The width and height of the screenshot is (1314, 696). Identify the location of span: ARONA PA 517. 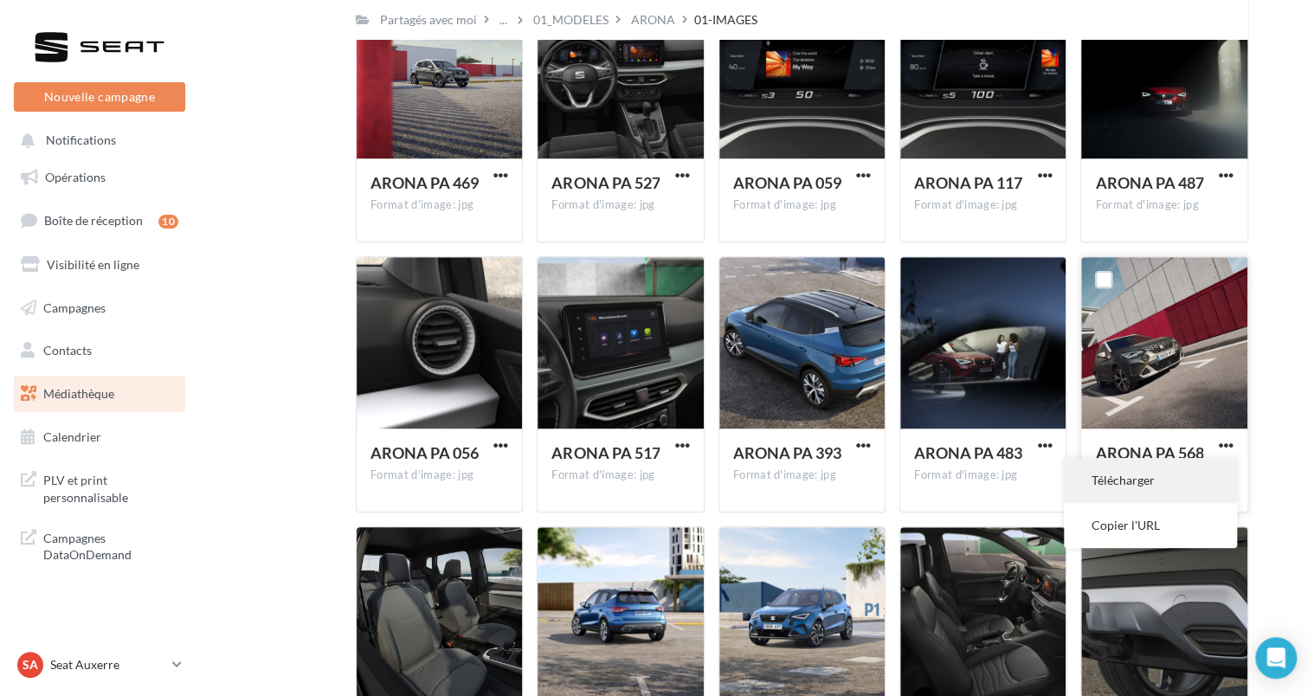
(605, 453).